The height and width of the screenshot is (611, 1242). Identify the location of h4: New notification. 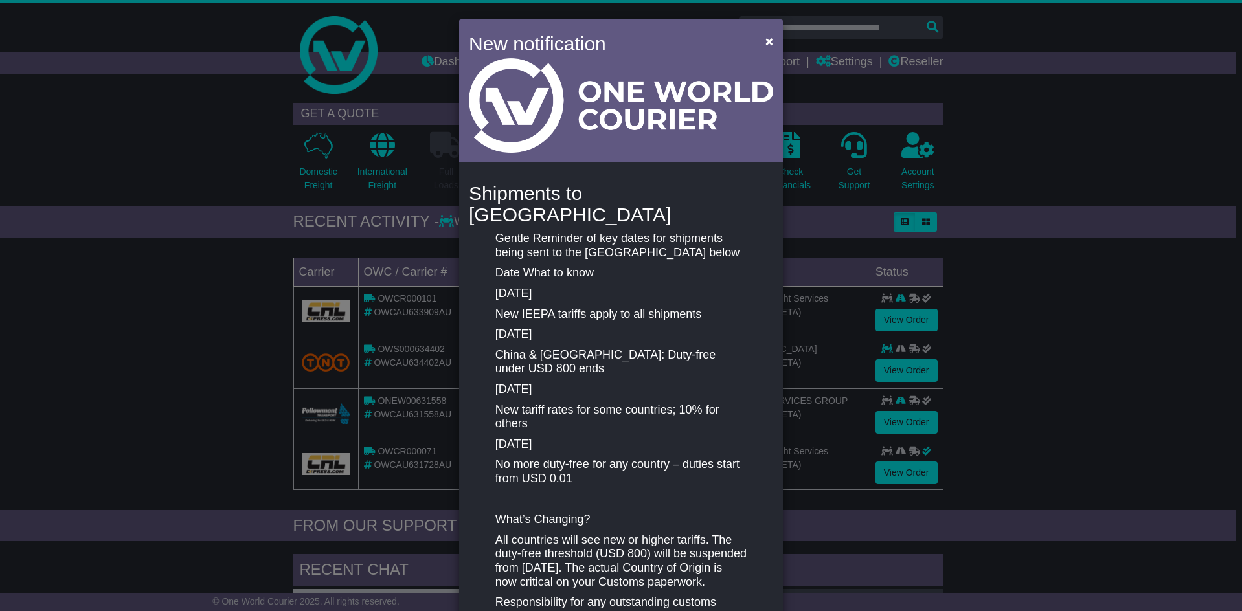
(608, 43).